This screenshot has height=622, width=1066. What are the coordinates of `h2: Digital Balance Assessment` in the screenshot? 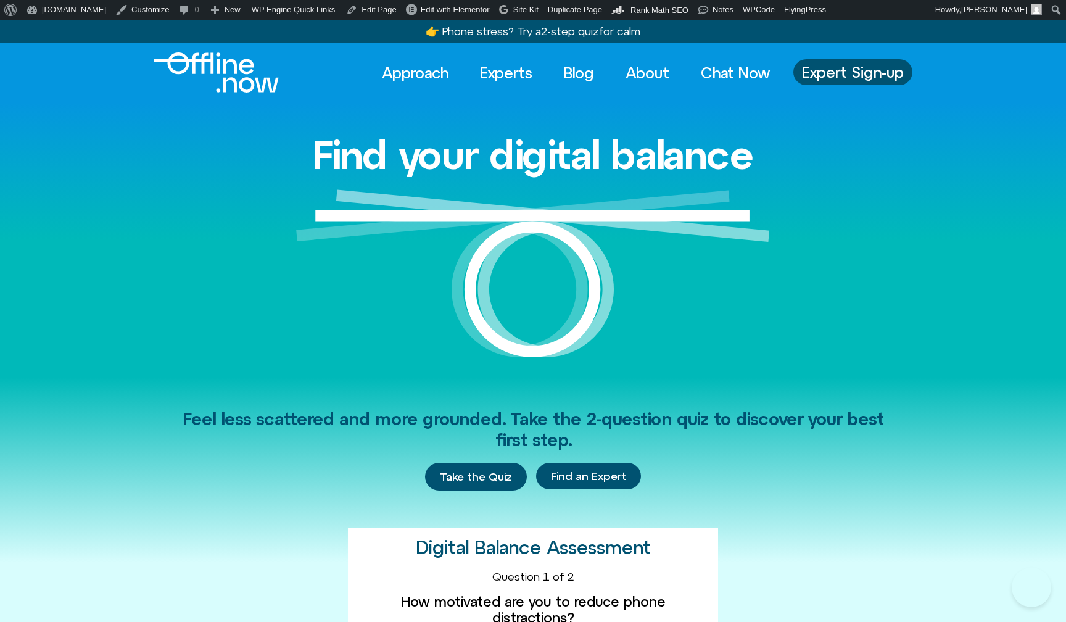 It's located at (533, 547).